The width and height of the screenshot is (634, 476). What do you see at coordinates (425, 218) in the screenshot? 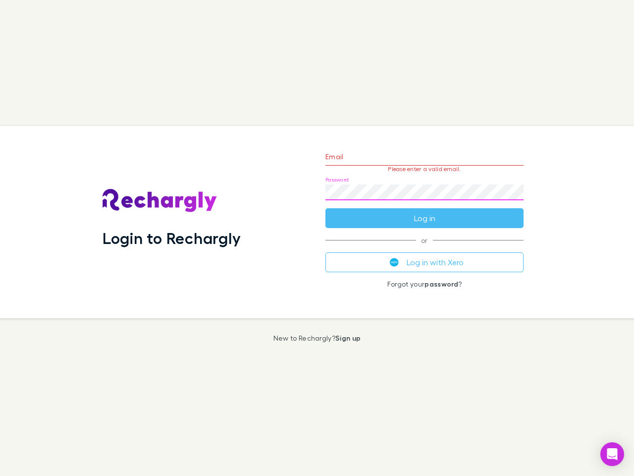
I see `button: Log in` at bounding box center [425, 218].